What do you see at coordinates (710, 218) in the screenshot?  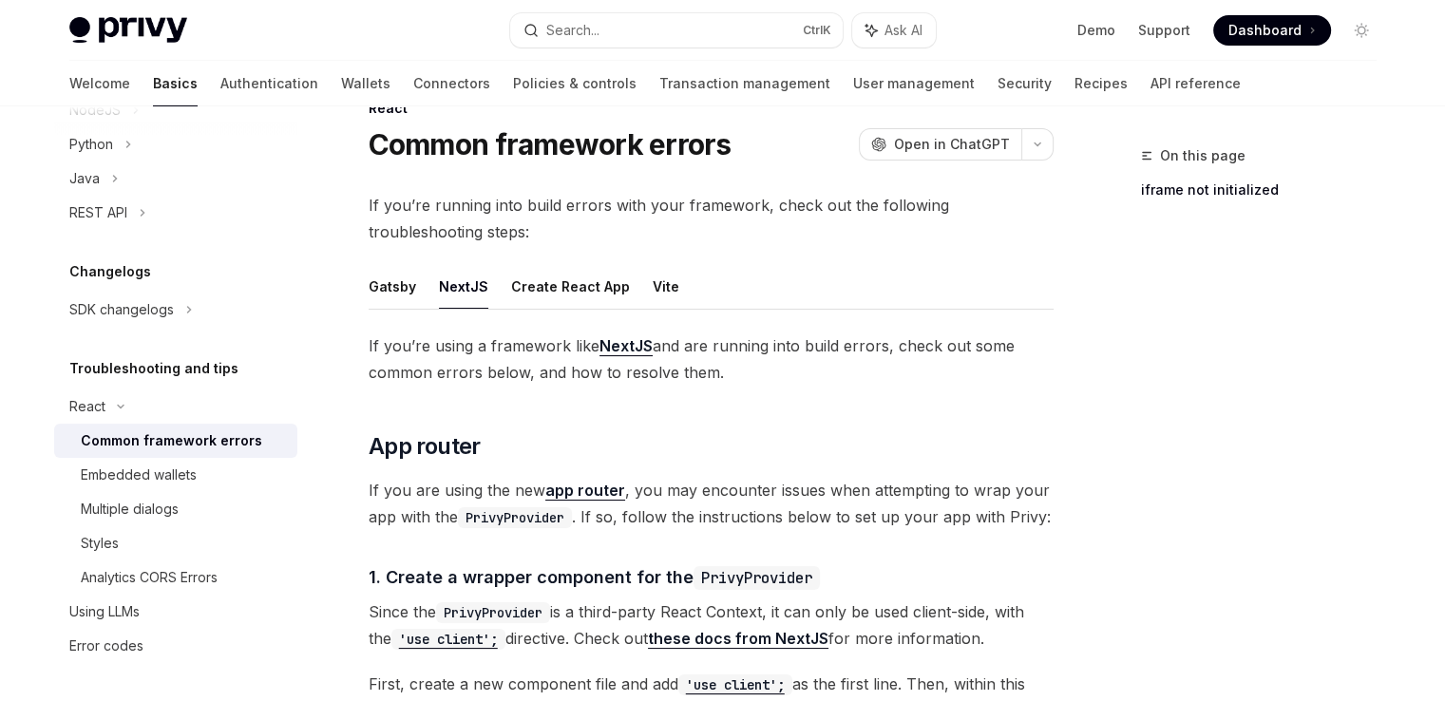 I see `span: If you’re running into build errors with your framework, check out the following troubleshooting ...` at bounding box center [710, 218].